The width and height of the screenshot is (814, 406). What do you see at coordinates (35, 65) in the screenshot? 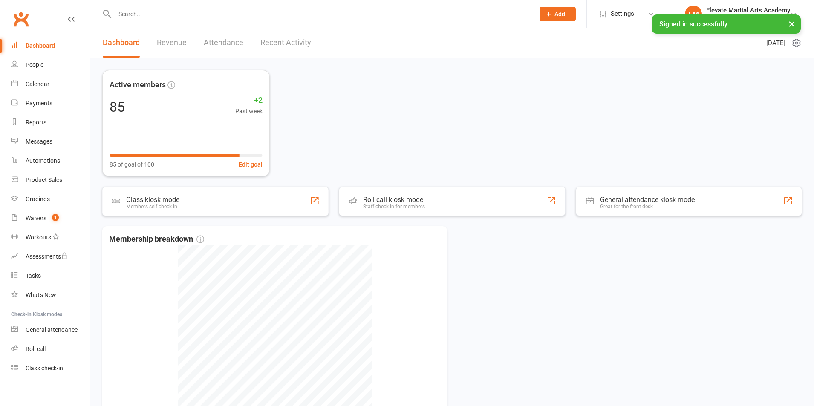
I see `div: People` at bounding box center [35, 65].